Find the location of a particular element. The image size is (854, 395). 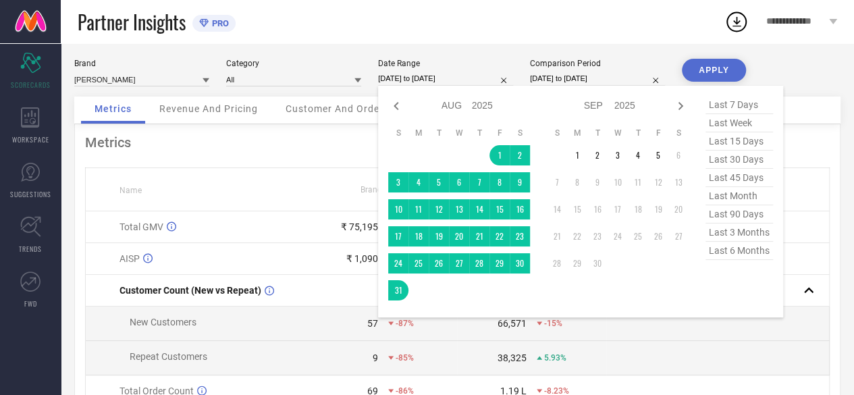

td: Sun Aug 17 2025 is located at coordinates (398, 236).